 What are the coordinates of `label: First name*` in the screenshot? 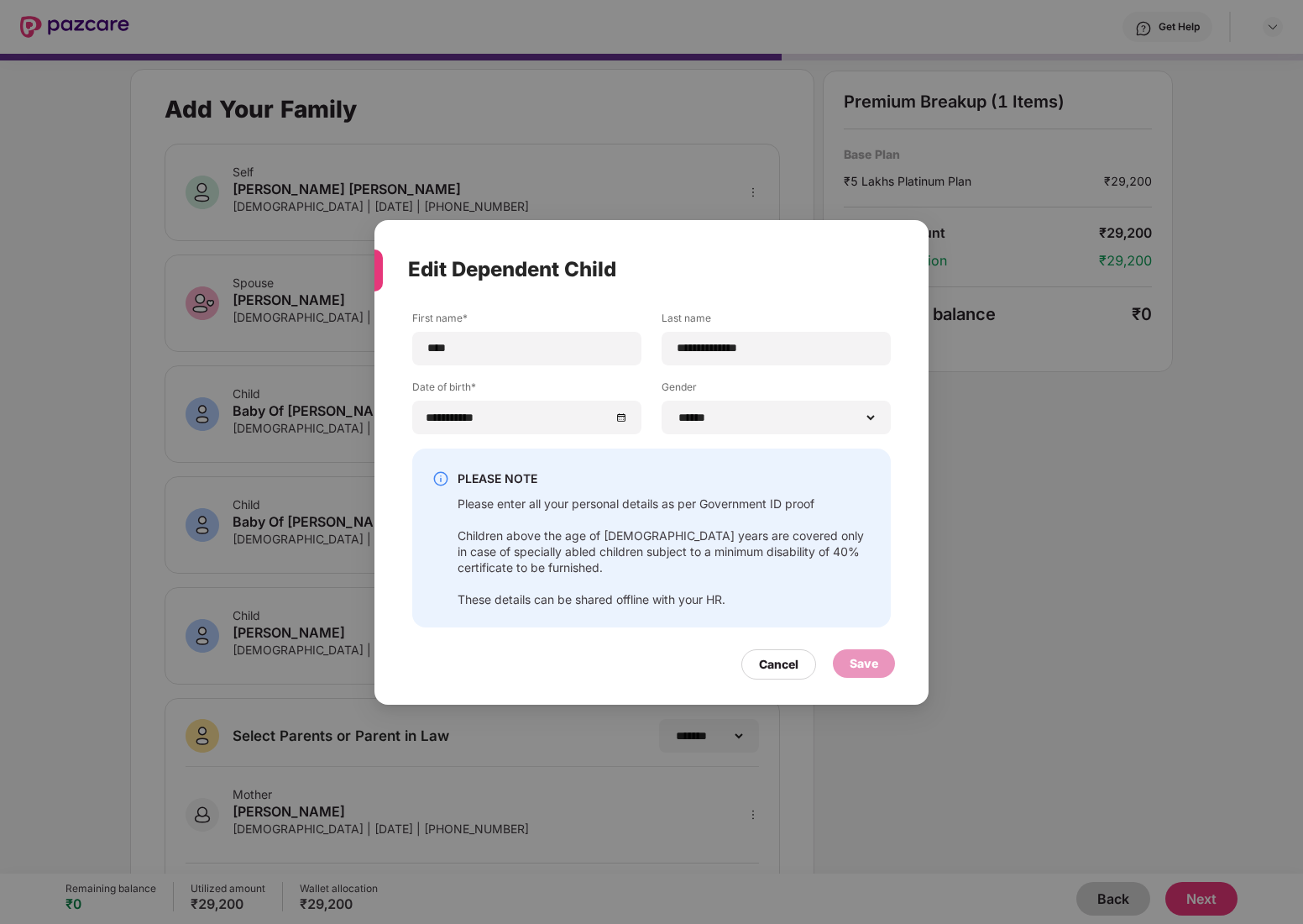 It's located at (527, 320).